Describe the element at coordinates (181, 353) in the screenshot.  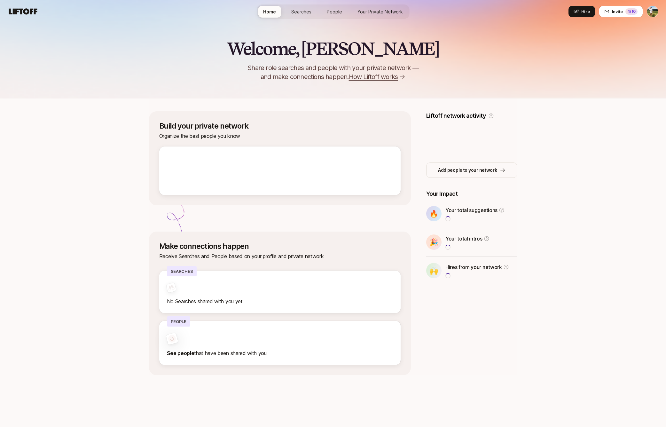
I see `strong: See people` at that location.